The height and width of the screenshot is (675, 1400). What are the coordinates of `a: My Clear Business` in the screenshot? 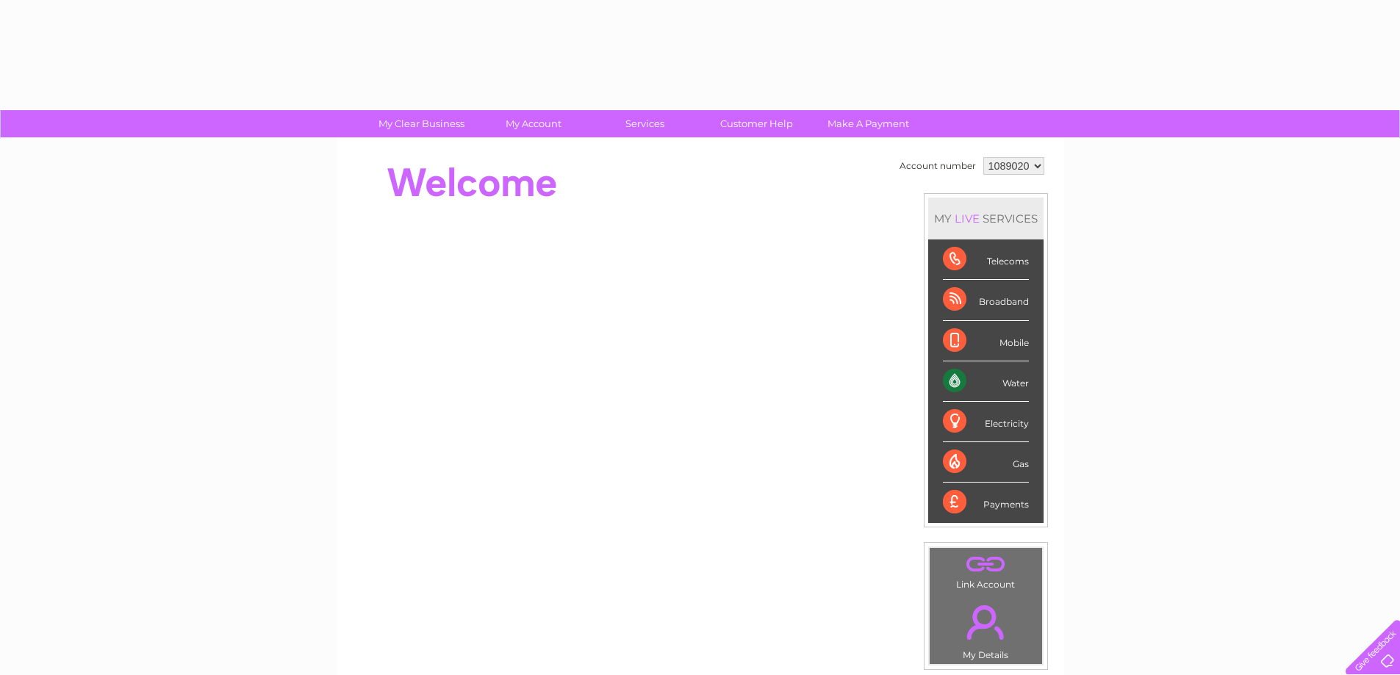 It's located at (421, 123).